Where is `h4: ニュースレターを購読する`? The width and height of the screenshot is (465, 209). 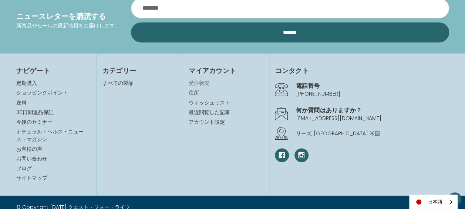 h4: ニュースレターを購読する is located at coordinates (68, 16).